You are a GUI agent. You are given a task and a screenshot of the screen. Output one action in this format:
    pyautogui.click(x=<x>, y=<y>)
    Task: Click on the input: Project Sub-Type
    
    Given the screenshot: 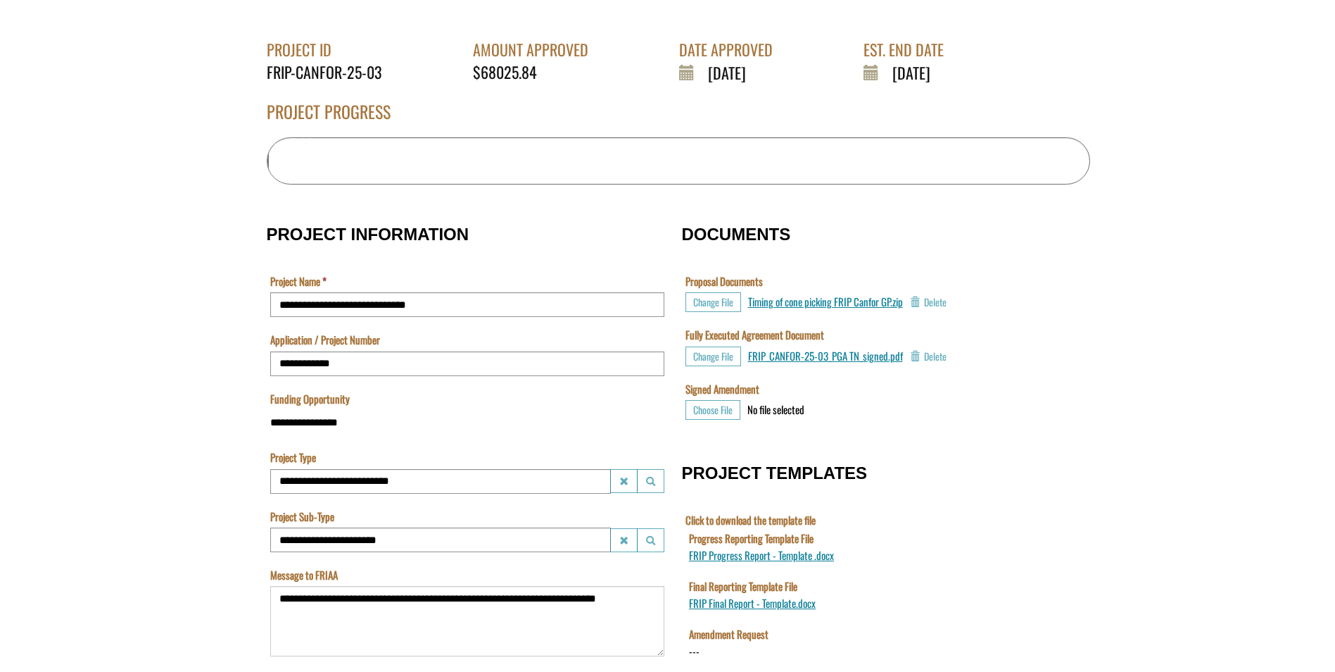 What is the action you would take?
    pyautogui.click(x=441, y=539)
    